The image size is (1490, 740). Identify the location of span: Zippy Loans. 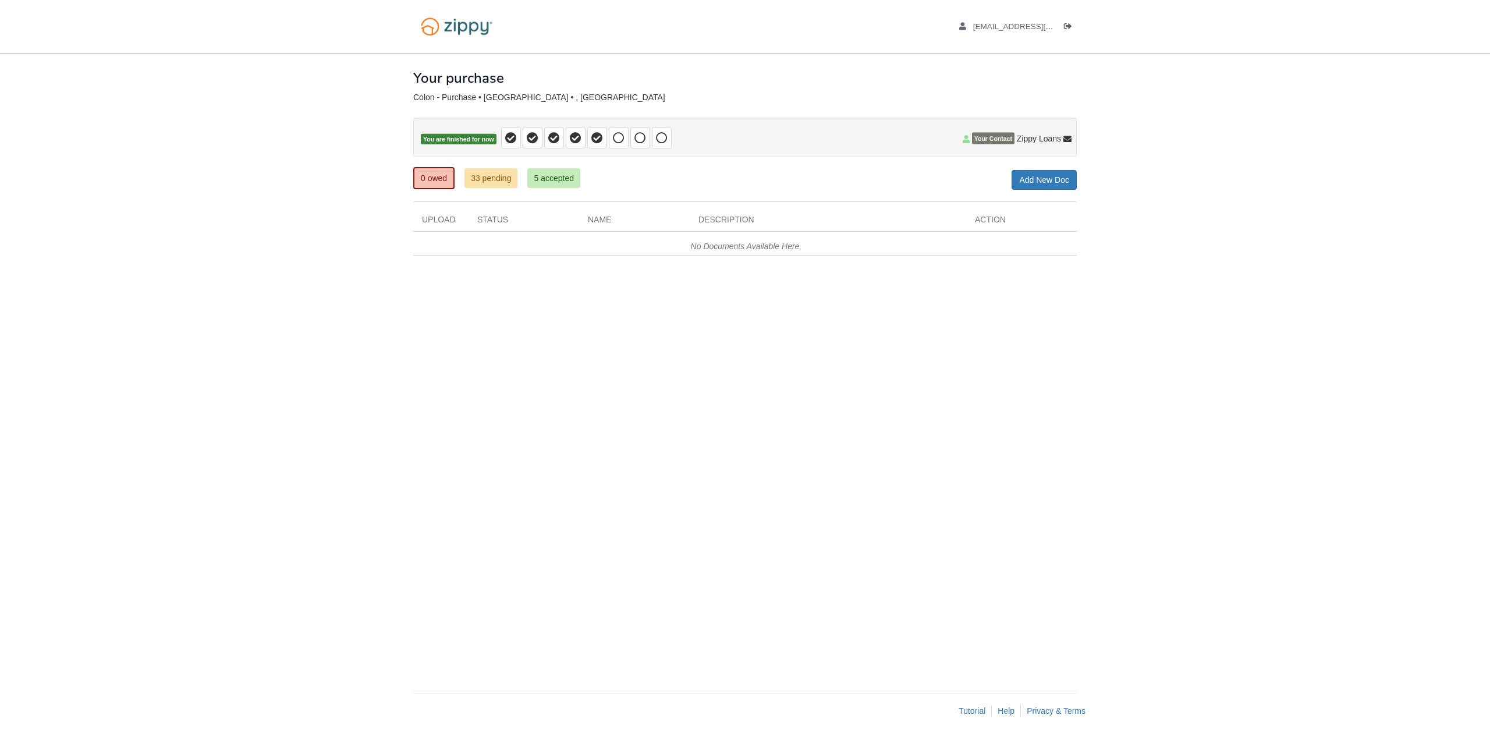
(1039, 139).